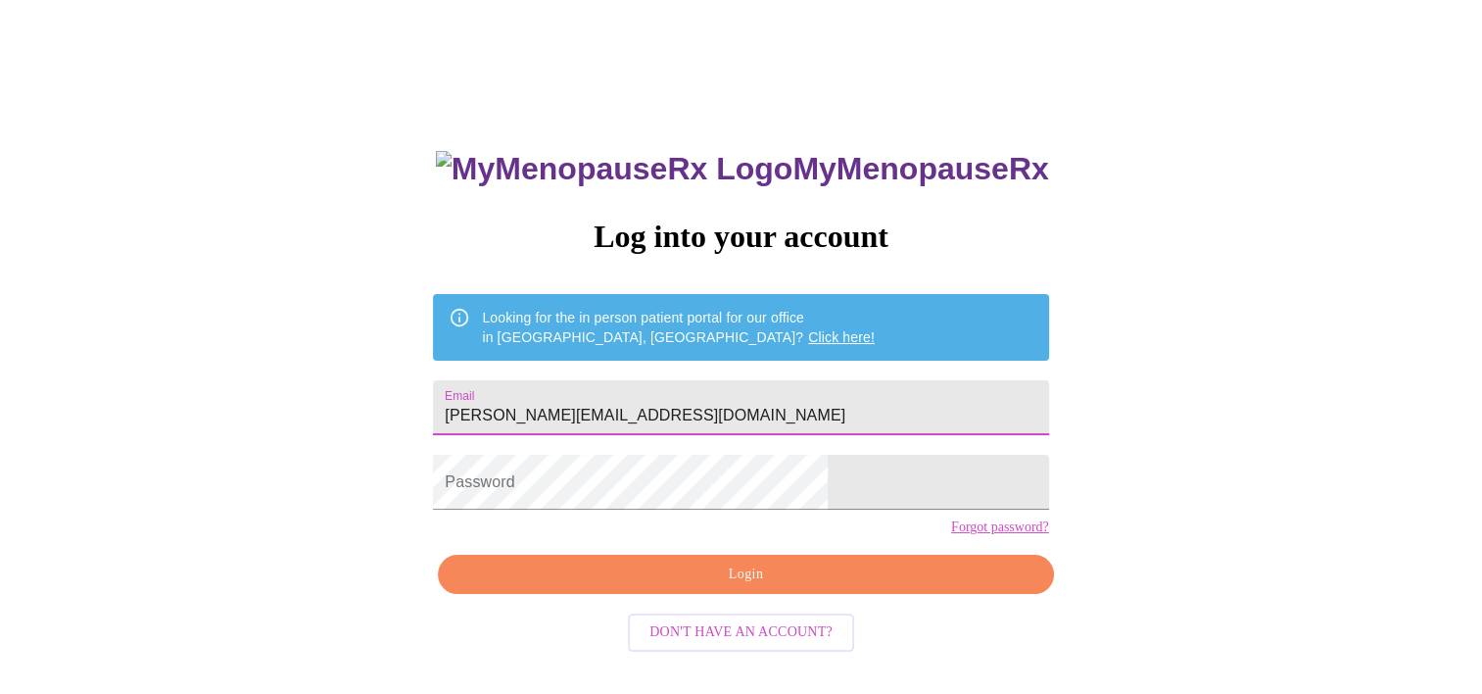 This screenshot has width=1482, height=694. Describe the element at coordinates (745, 574) in the screenshot. I see `button: Login` at that location.